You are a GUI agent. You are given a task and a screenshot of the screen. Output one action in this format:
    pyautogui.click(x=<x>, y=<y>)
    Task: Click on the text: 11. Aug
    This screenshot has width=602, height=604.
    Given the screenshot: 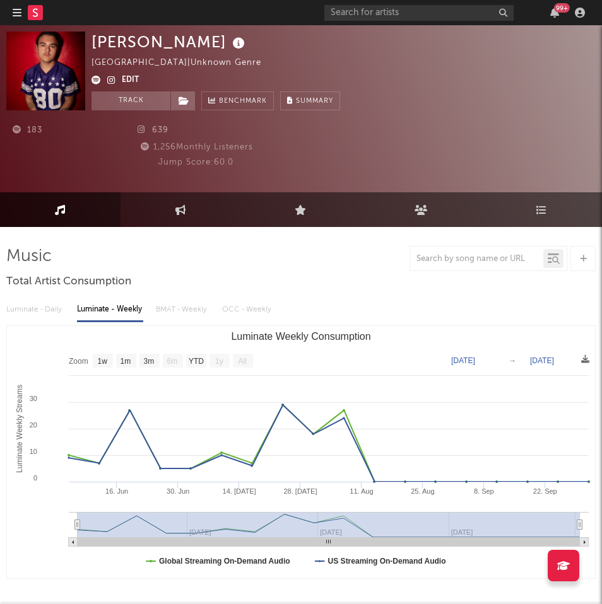 What is the action you would take?
    pyautogui.click(x=361, y=491)
    